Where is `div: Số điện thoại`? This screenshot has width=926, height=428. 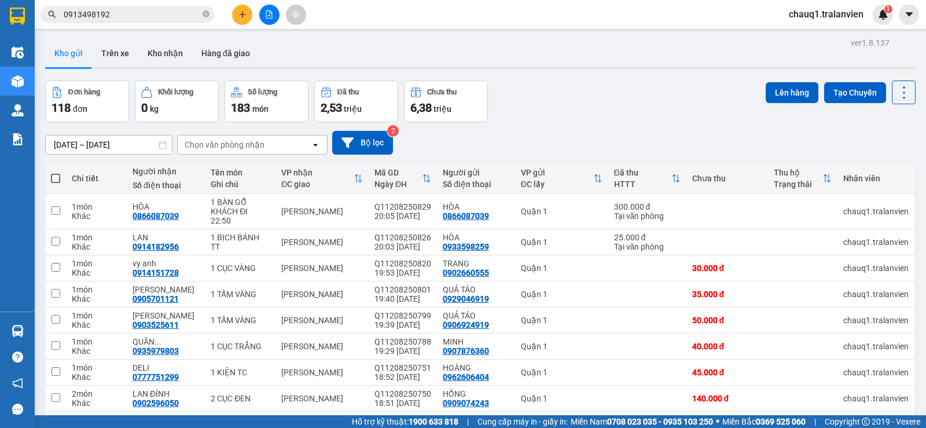
div: Số điện thoại is located at coordinates (166, 185).